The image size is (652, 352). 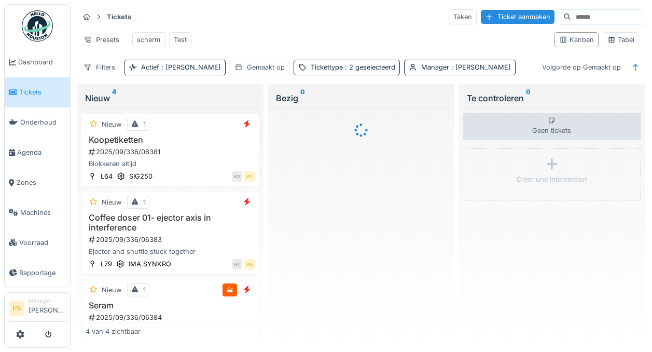 I want to click on div: HT, so click(x=237, y=264).